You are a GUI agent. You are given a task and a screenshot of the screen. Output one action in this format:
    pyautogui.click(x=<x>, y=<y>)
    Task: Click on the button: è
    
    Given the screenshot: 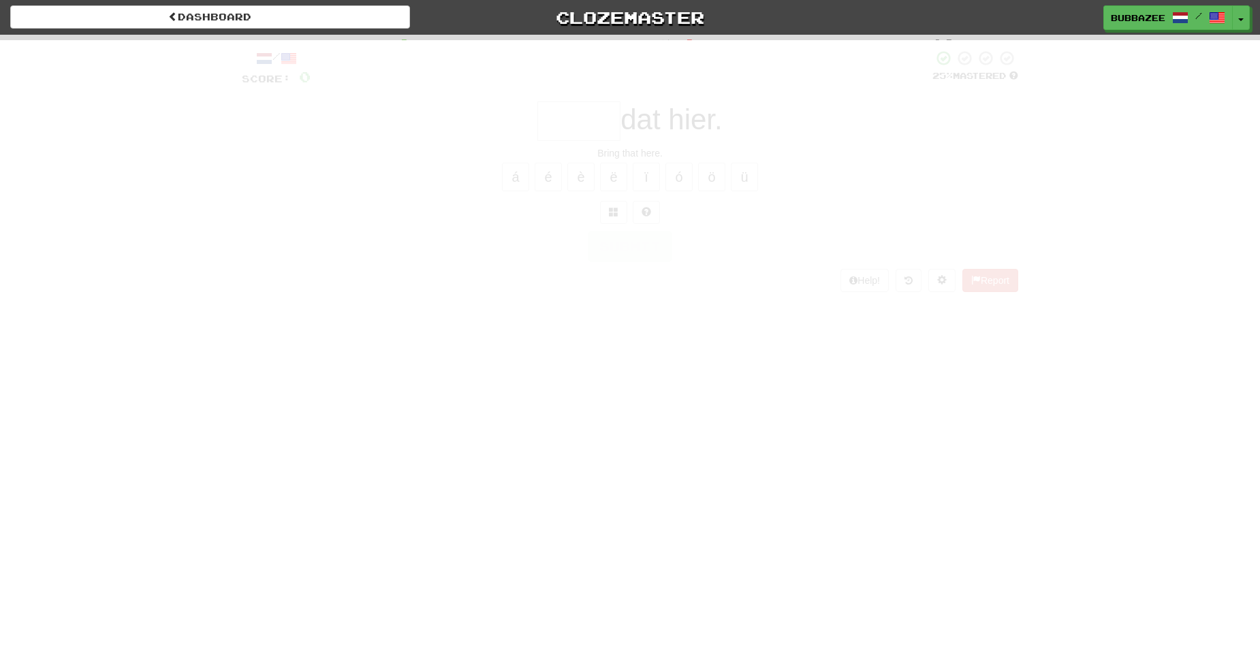 What is the action you would take?
    pyautogui.click(x=581, y=177)
    